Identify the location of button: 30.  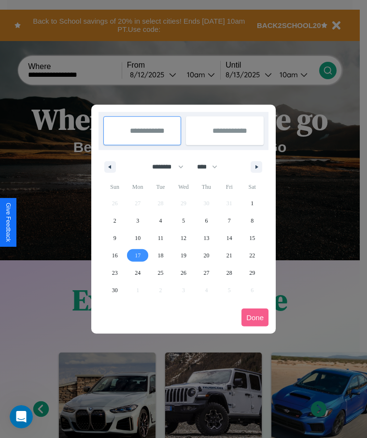
(114, 290).